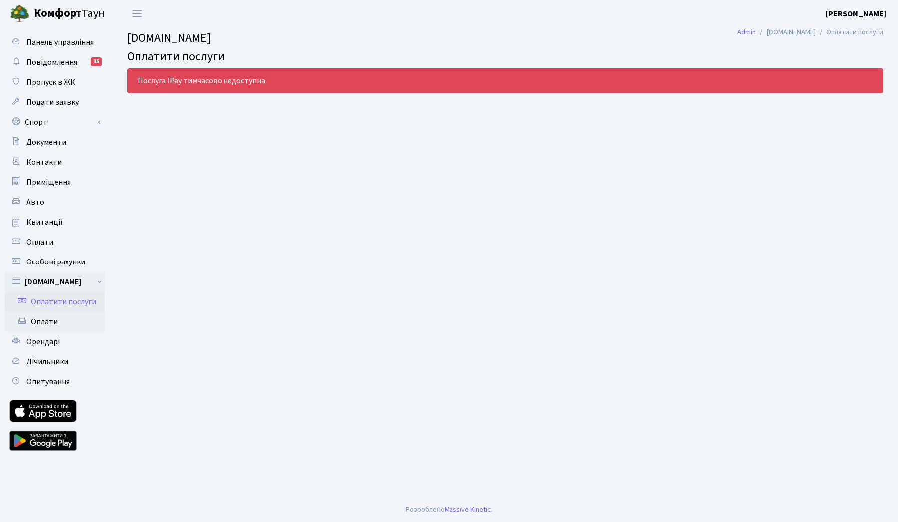 Image resolution: width=898 pixels, height=522 pixels. Describe the element at coordinates (55, 62) in the screenshot. I see `a: Повідомлення35` at that location.